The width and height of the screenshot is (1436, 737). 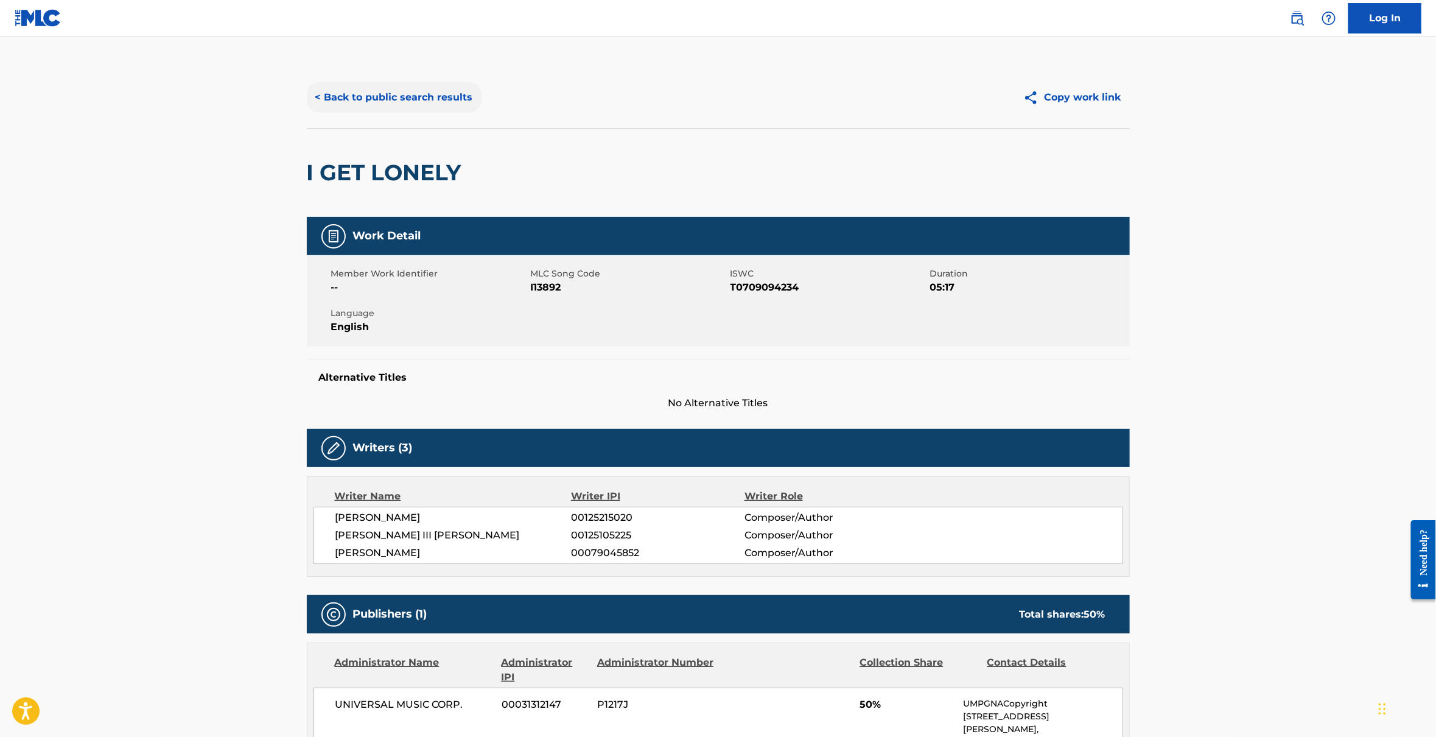 What do you see at coordinates (629, 287) in the screenshot?
I see `span: I13892` at bounding box center [629, 287].